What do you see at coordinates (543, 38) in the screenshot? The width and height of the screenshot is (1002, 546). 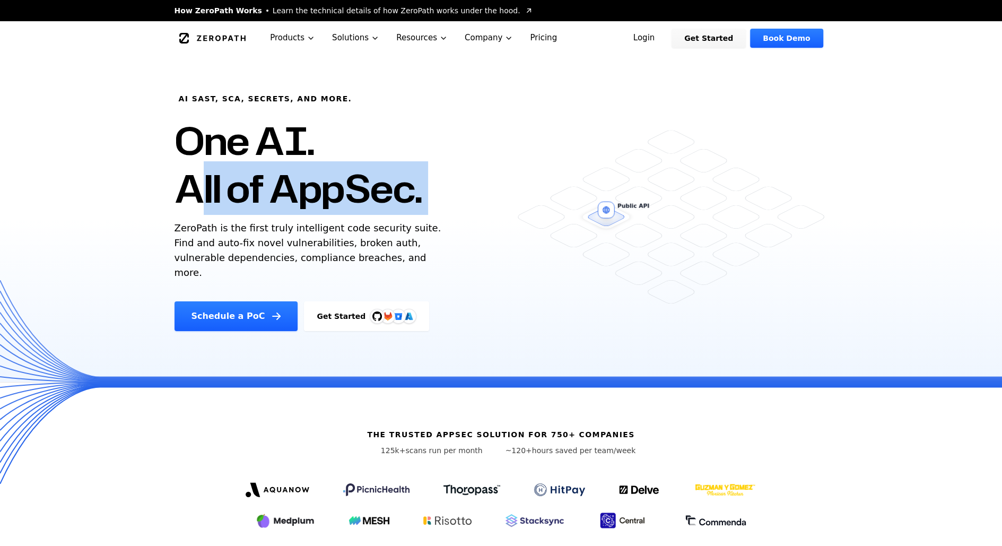 I see `a: Pricing` at bounding box center [543, 38].